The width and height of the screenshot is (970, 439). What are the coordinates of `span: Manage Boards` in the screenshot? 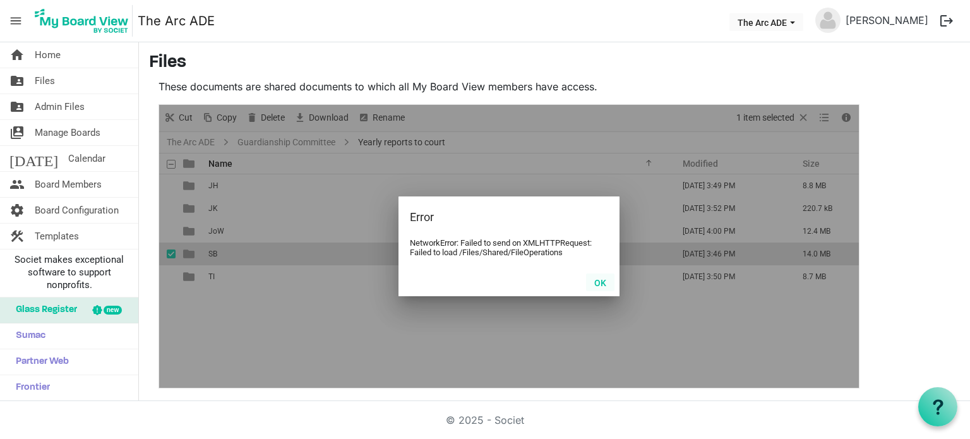 It's located at (68, 133).